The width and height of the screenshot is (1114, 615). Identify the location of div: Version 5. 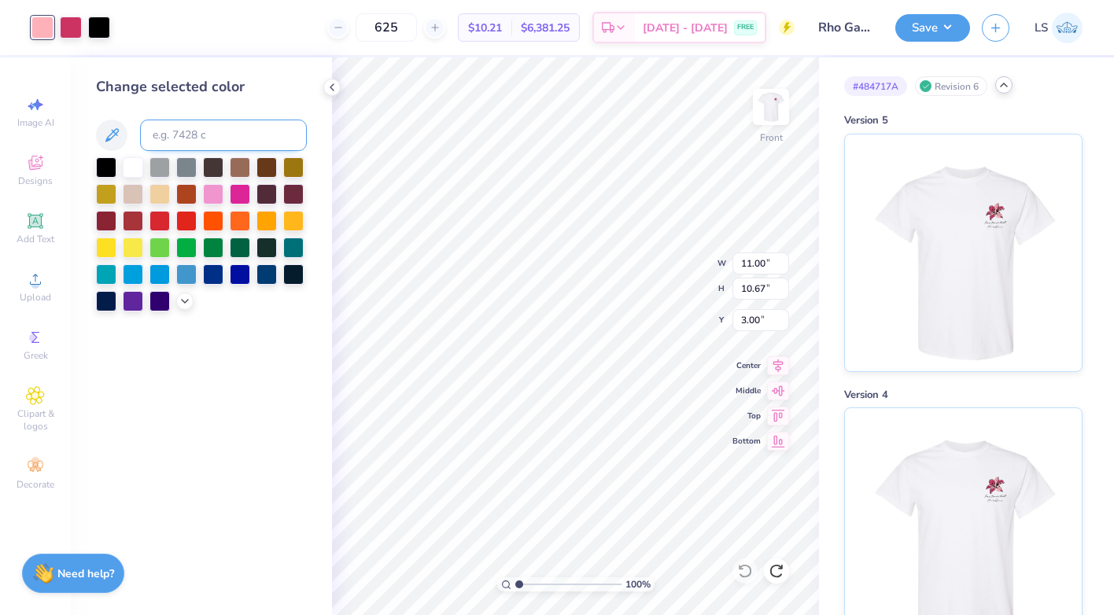
(963, 121).